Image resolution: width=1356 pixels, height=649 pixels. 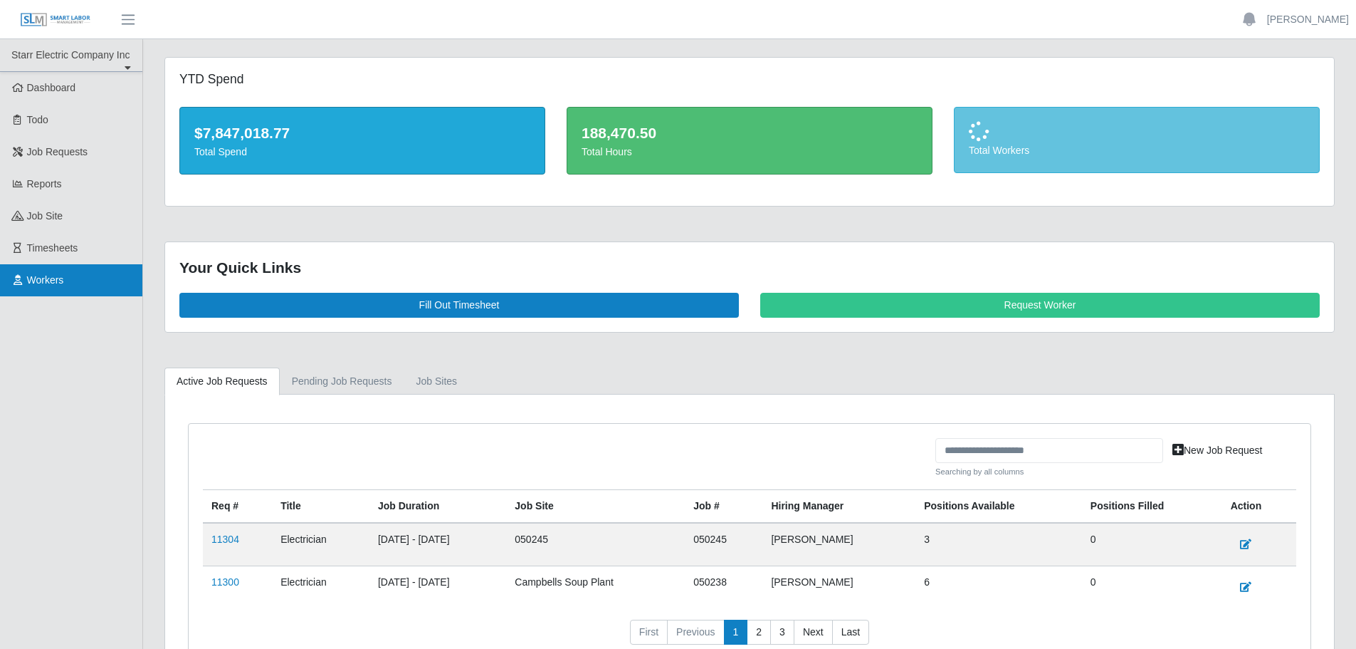 I want to click on h5: YTD Spend, so click(x=362, y=79).